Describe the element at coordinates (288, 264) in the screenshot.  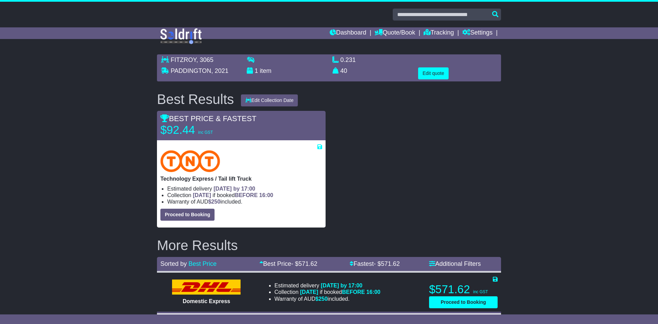
I see `a: Best Price- $571.62` at that location.